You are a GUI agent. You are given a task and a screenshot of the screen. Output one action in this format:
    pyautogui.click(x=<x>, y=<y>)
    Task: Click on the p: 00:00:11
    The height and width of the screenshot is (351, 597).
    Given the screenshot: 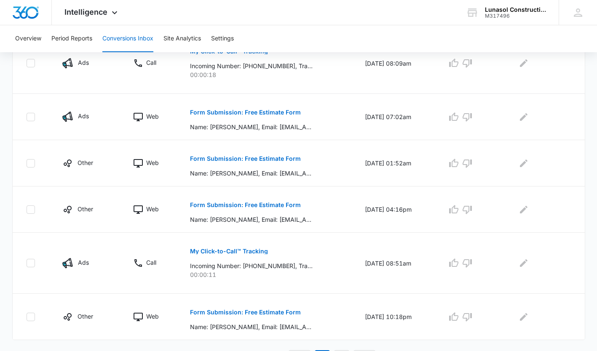 What is the action you would take?
    pyautogui.click(x=267, y=275)
    